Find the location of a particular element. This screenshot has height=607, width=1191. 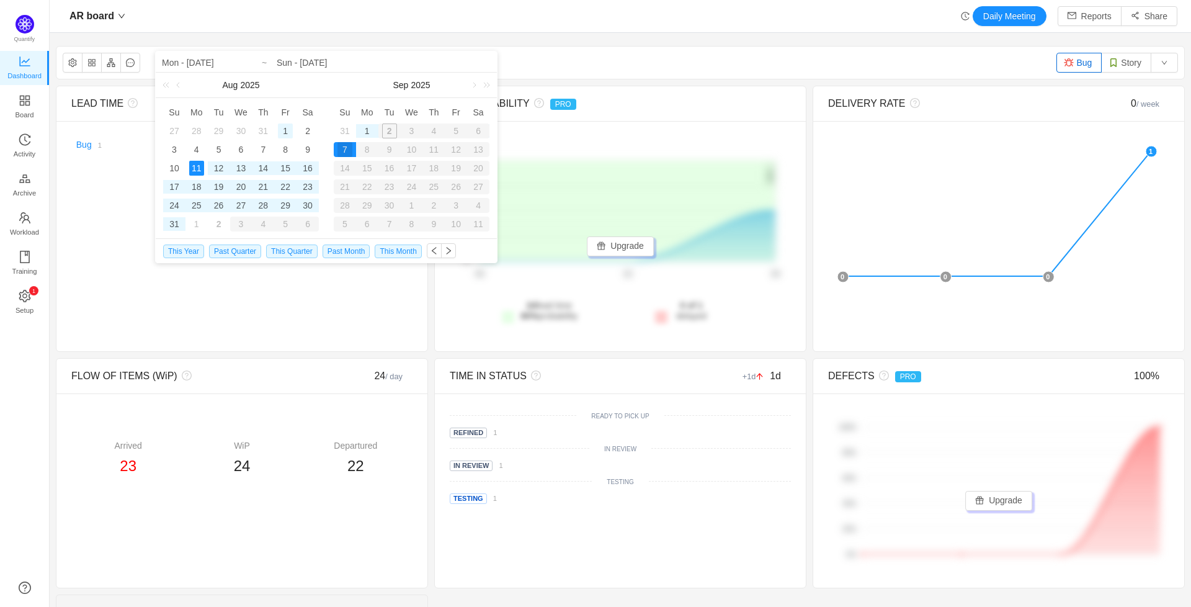

td: August 25, 2025 is located at coordinates (197, 205).